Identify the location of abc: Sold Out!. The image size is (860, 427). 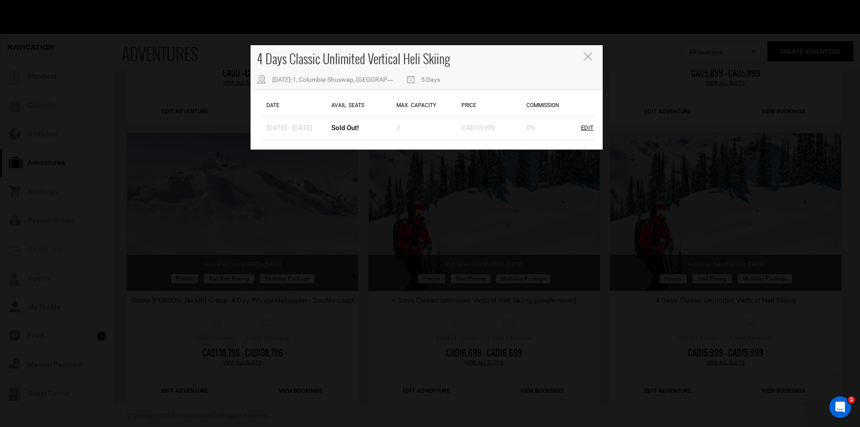
(345, 128).